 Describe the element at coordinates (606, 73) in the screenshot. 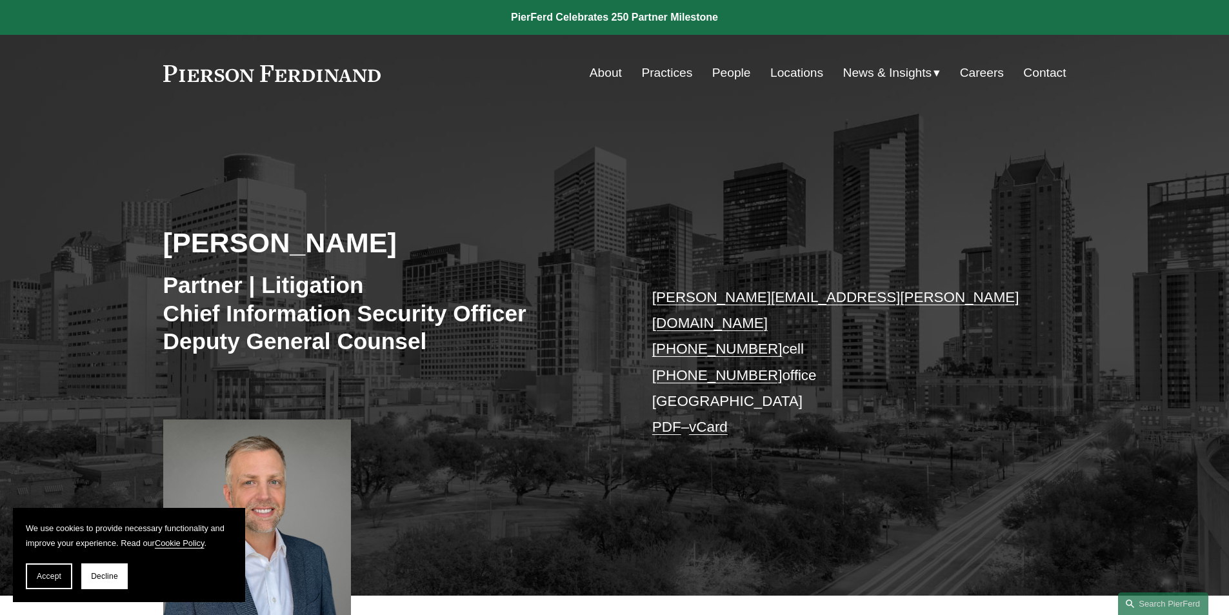

I see `a: About` at that location.